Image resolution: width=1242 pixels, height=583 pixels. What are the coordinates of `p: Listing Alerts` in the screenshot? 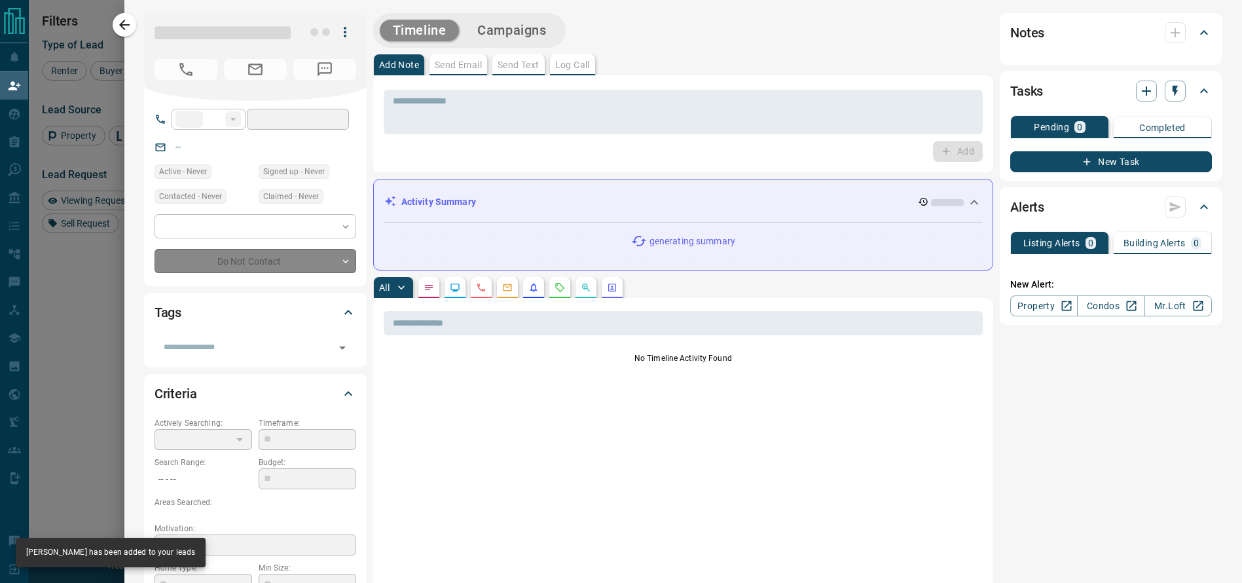 It's located at (1052, 243).